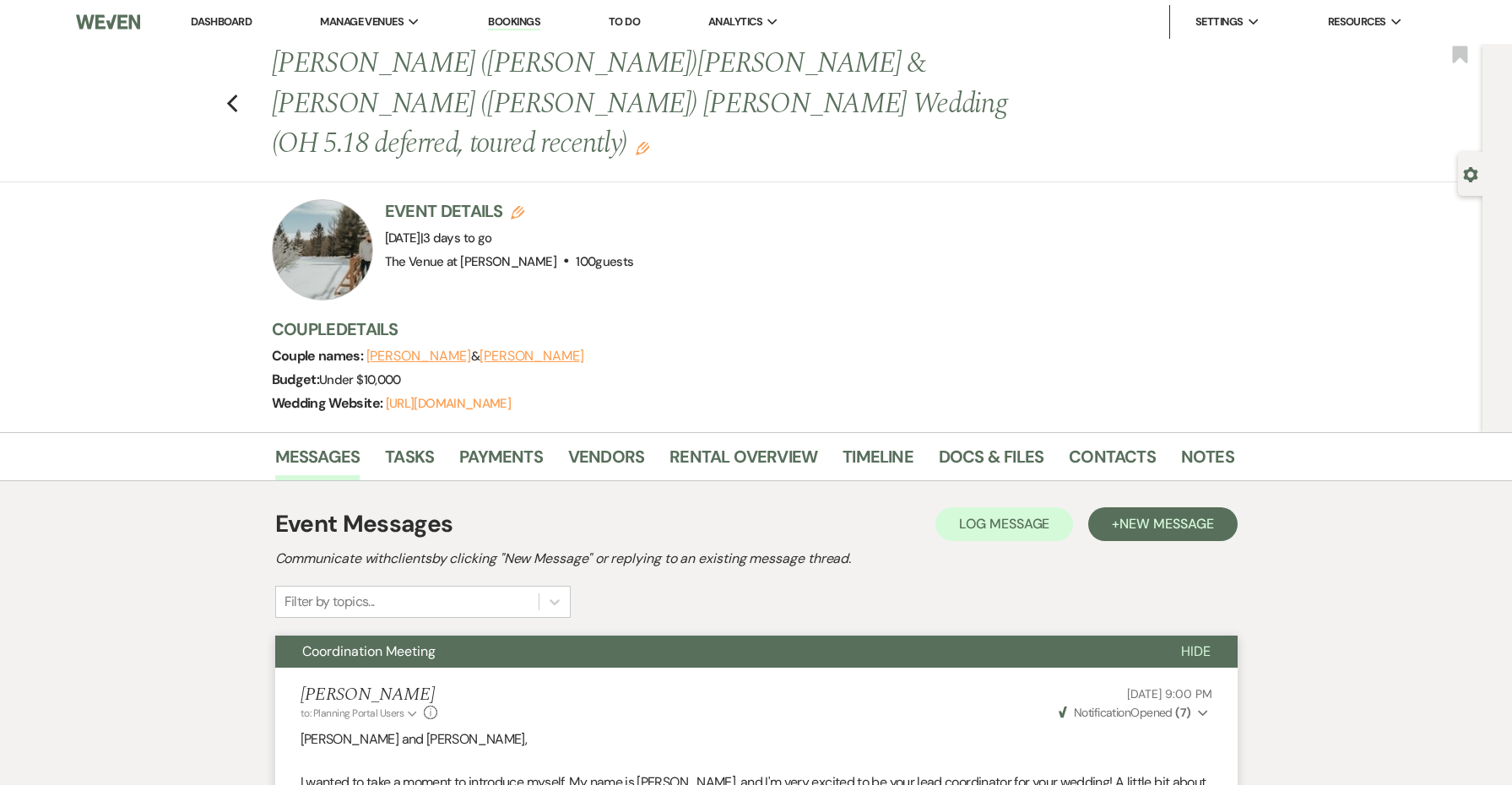 The image size is (1512, 785). Describe the element at coordinates (359, 380) in the screenshot. I see `span: Under $10,000` at that location.